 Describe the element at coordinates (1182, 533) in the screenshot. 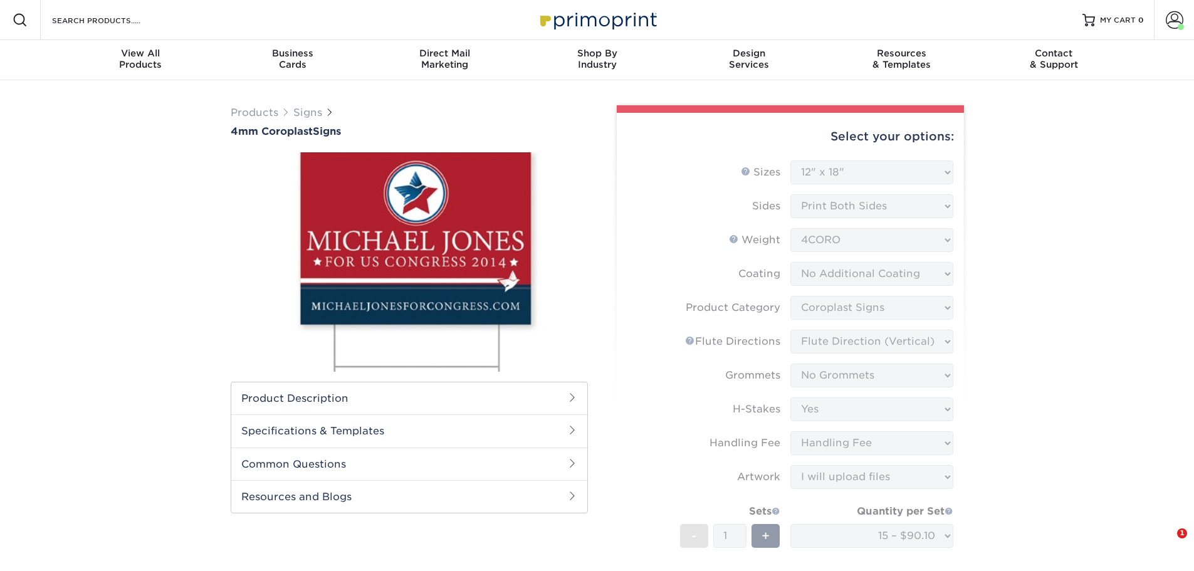

I see `span: 1` at that location.